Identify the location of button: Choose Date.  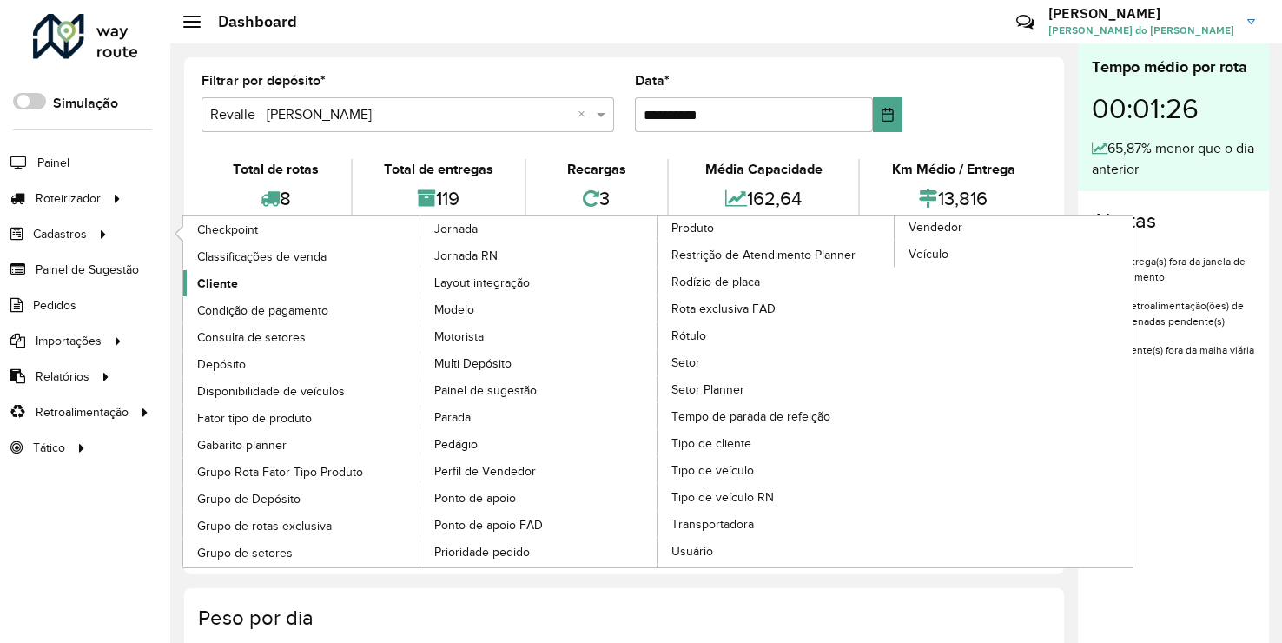
(887, 115).